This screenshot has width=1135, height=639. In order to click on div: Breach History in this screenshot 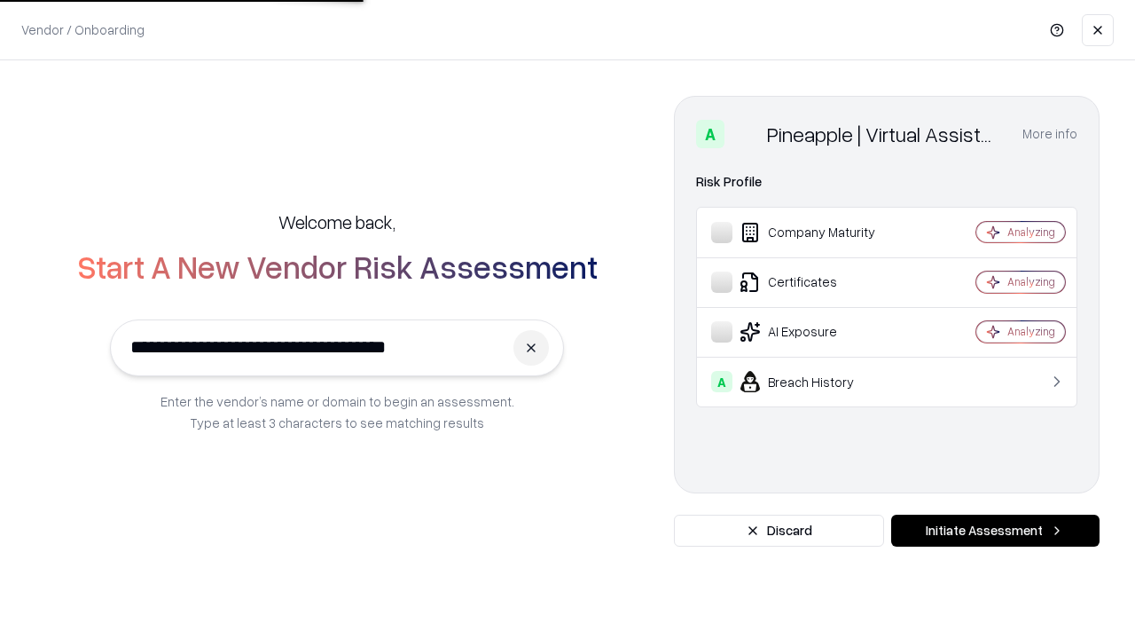, I will do `click(817, 381)`.